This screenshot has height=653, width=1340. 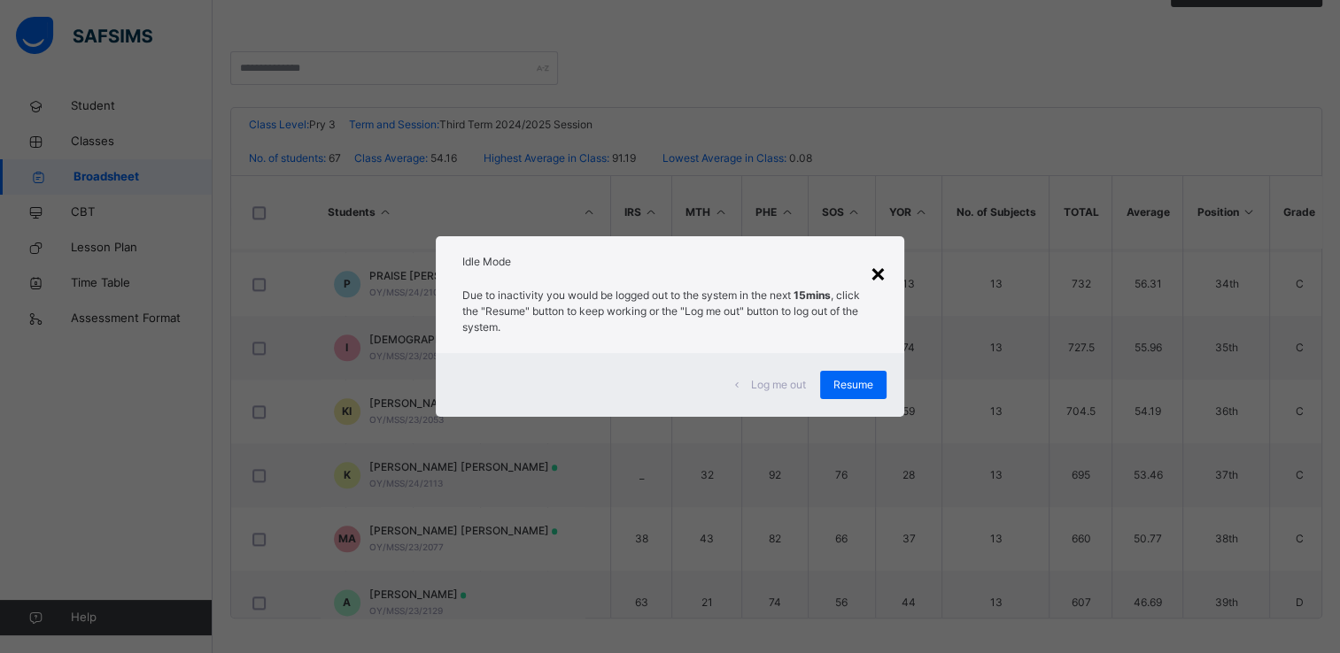 I want to click on span: Resume, so click(x=853, y=385).